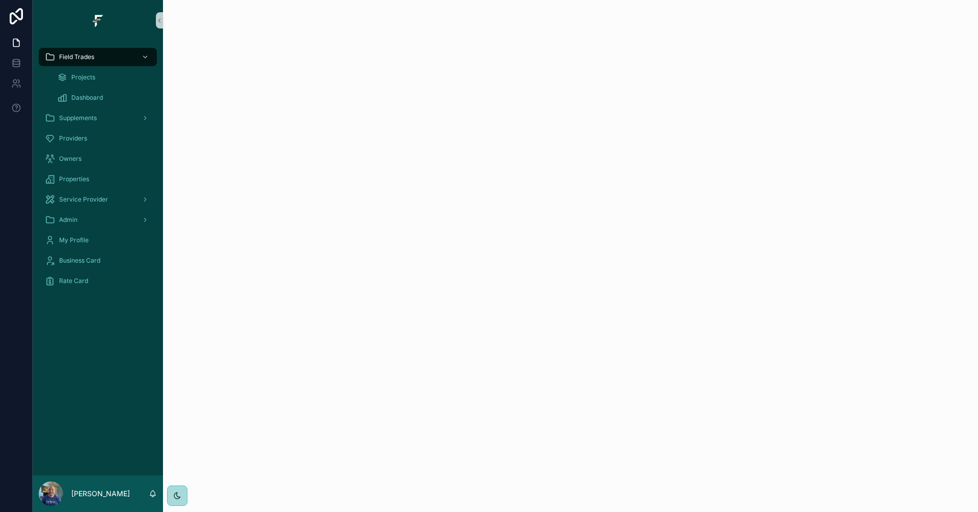 The height and width of the screenshot is (512, 978). I want to click on span: Projects, so click(83, 77).